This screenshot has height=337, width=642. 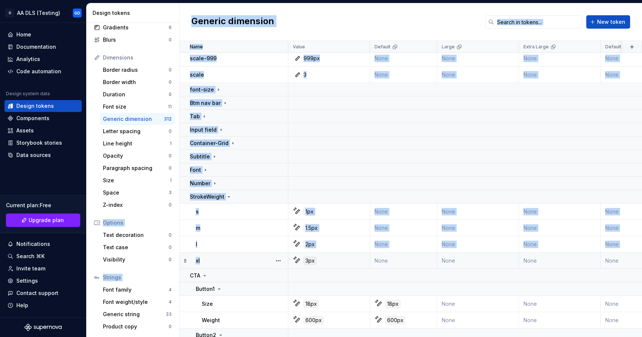 I want to click on div: 1px, so click(x=310, y=211).